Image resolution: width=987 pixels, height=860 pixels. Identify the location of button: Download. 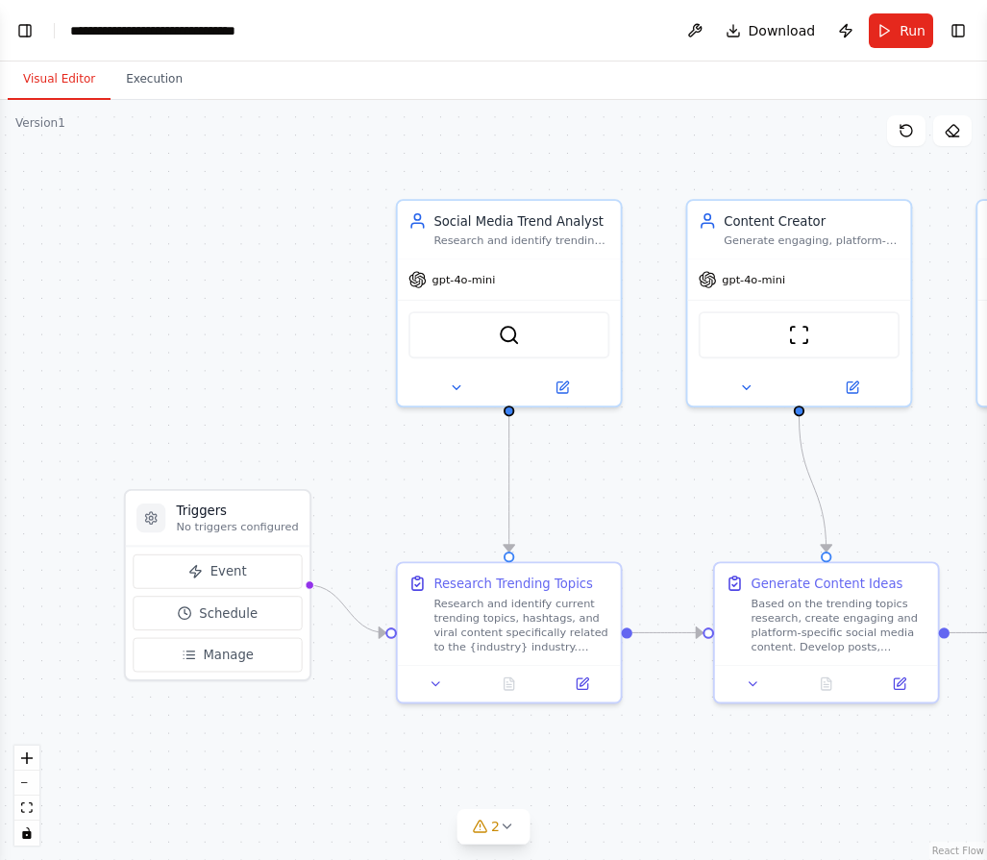
(771, 31).